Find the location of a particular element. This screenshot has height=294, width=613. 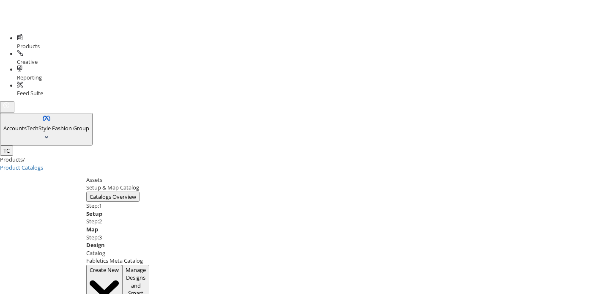

span: Creative is located at coordinates (27, 62).